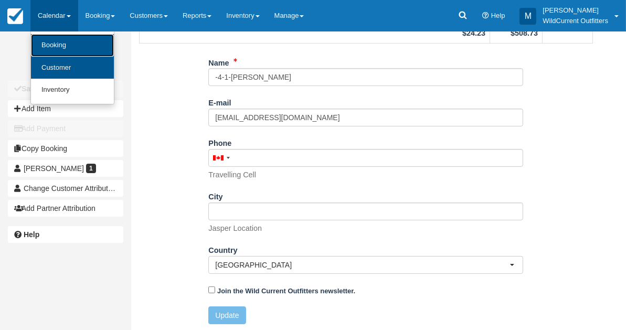 The image size is (626, 330). What do you see at coordinates (528, 16) in the screenshot?
I see `div: M` at bounding box center [528, 16].